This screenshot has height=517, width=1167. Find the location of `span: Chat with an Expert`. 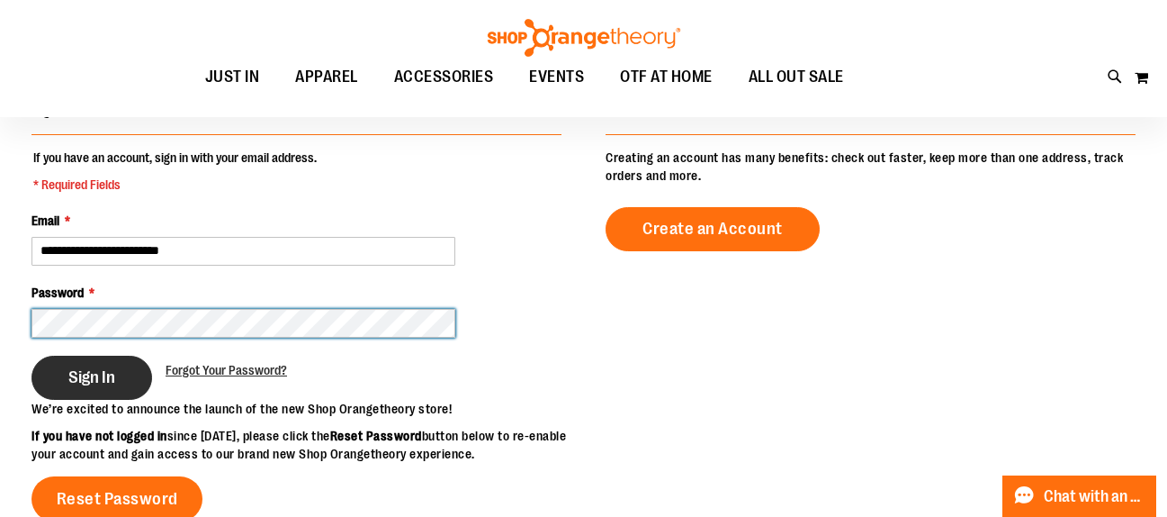

span: Chat with an Expert is located at coordinates (1094, 496).